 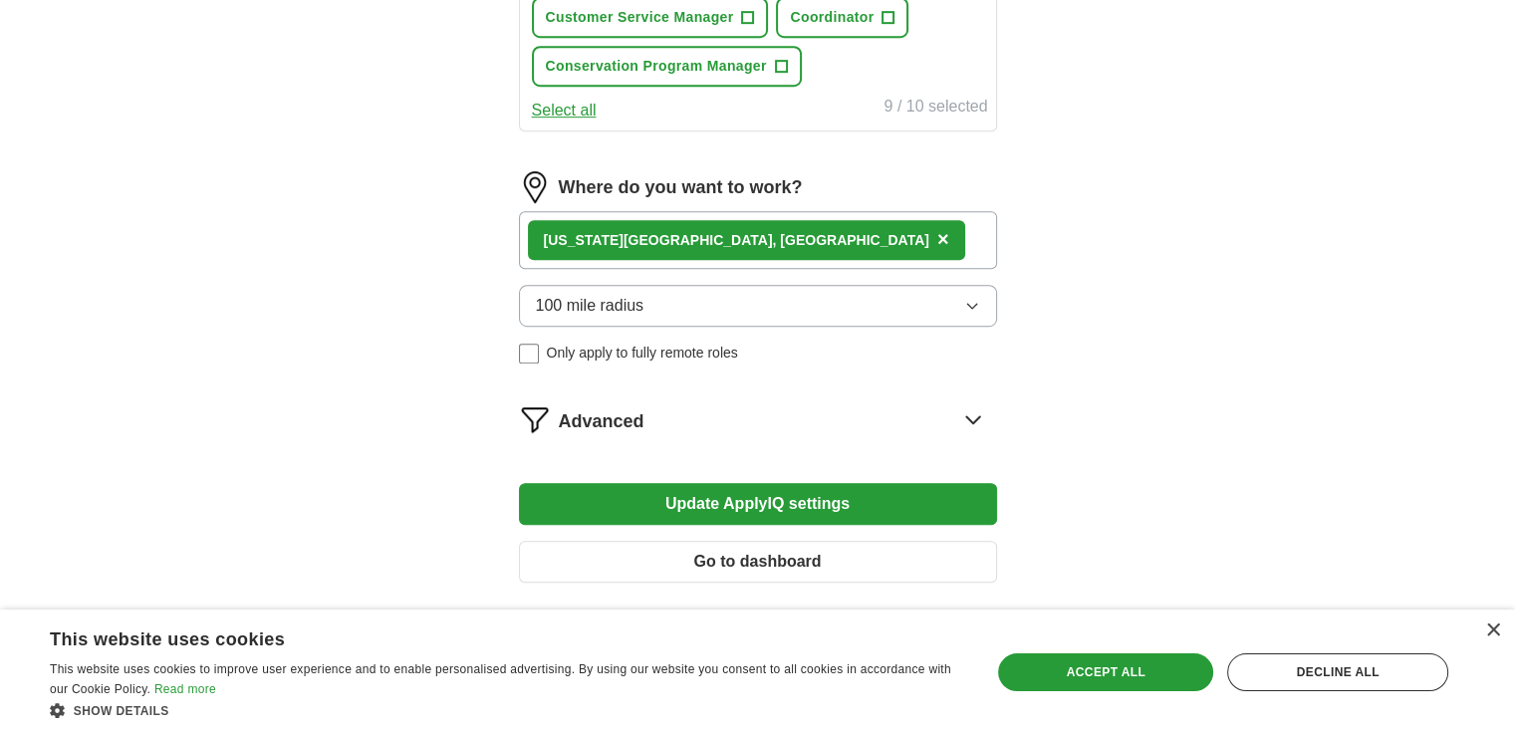 What do you see at coordinates (535, 187) in the screenshot?
I see `img: location.png` at bounding box center [535, 187].